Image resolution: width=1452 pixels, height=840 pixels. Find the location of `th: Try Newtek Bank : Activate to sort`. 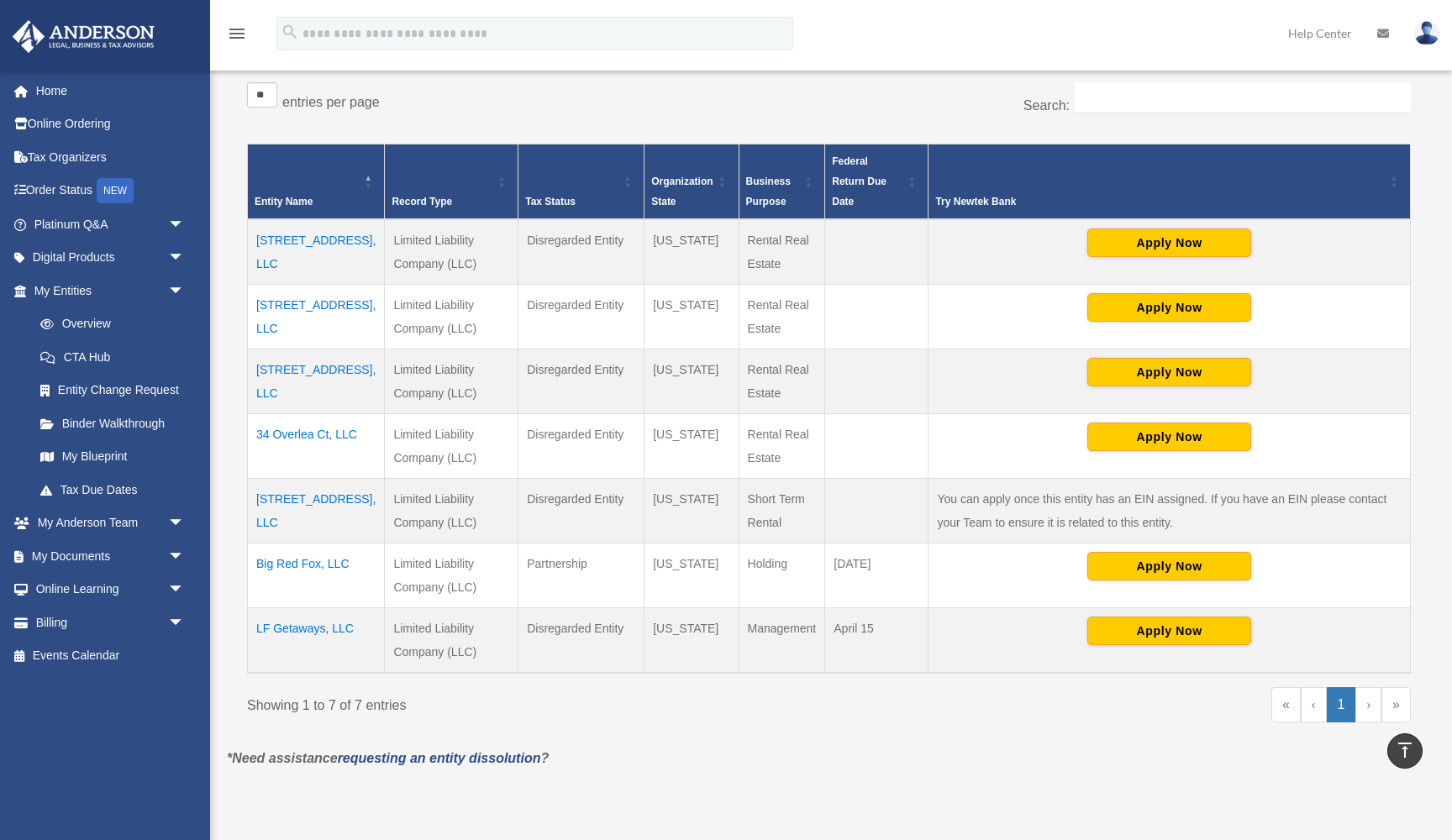

th: Try Newtek Bank : Activate to sort is located at coordinates (1170, 183).